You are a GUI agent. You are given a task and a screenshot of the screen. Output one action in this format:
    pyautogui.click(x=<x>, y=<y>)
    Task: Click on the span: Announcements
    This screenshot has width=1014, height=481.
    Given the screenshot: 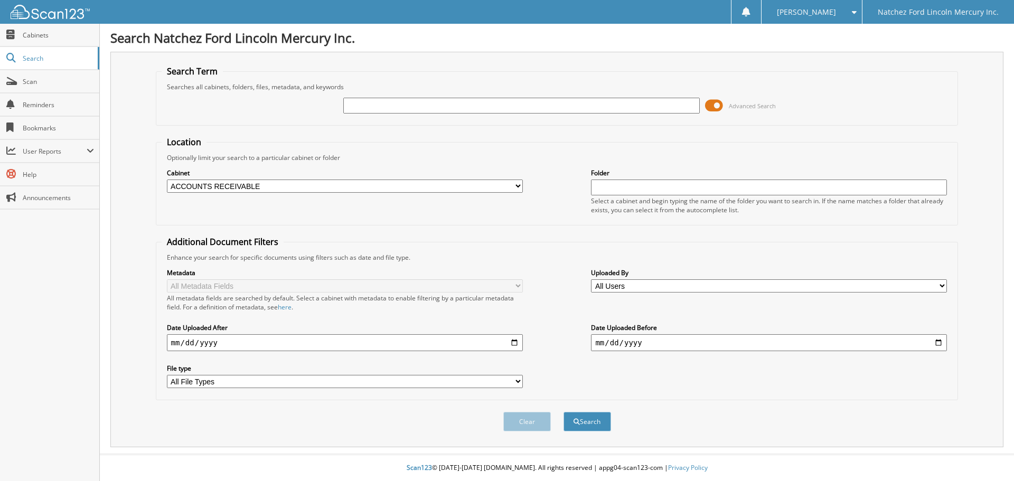 What is the action you would take?
    pyautogui.click(x=58, y=197)
    